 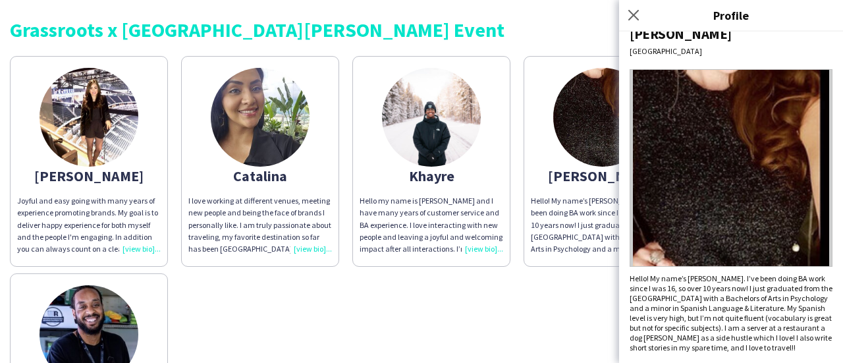 What do you see at coordinates (260, 176) in the screenshot?
I see `div: Catalina` at bounding box center [260, 176].